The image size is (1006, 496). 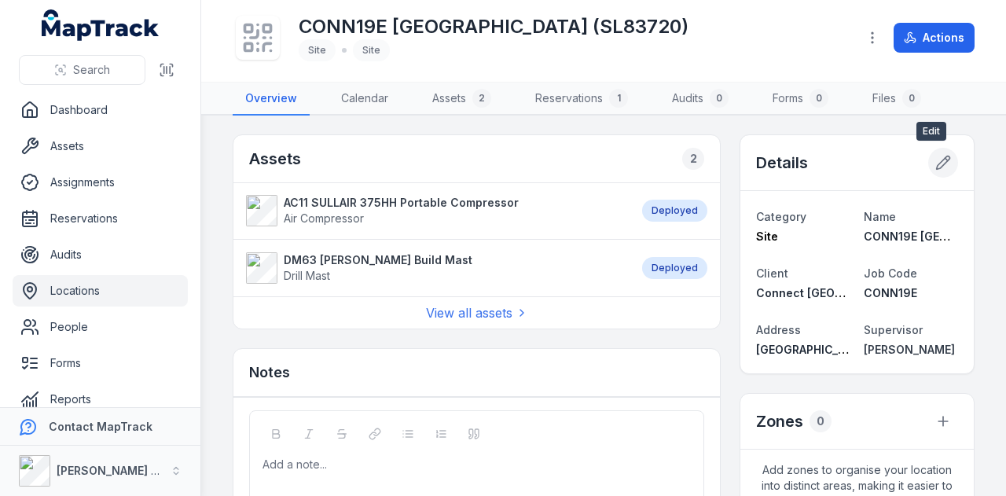 What do you see at coordinates (700, 99) in the screenshot?
I see `a: Audits0` at bounding box center [700, 99].